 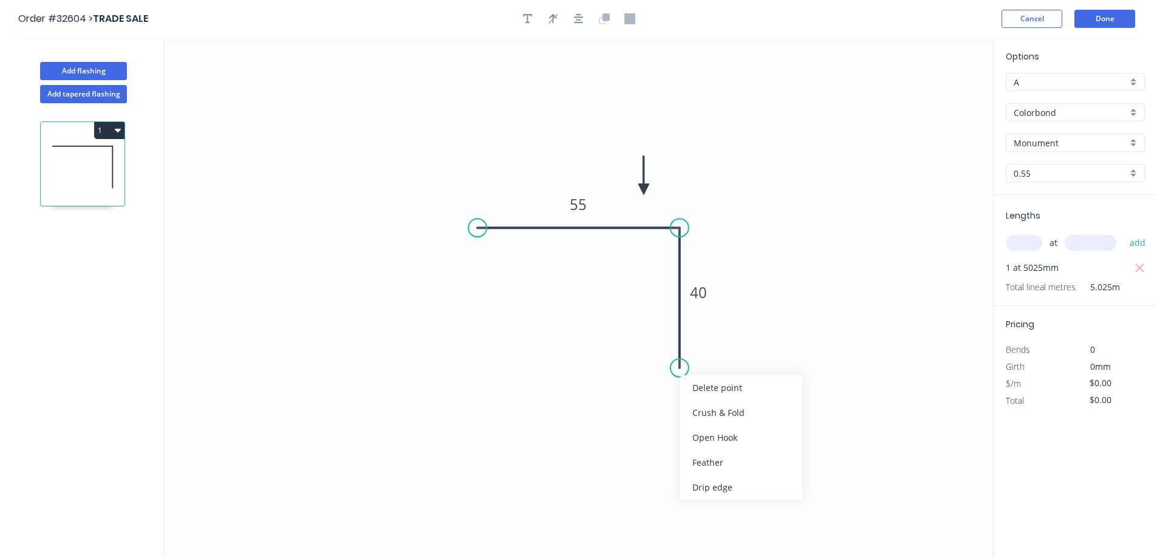 I want to click on span: Girth, so click(x=1015, y=366).